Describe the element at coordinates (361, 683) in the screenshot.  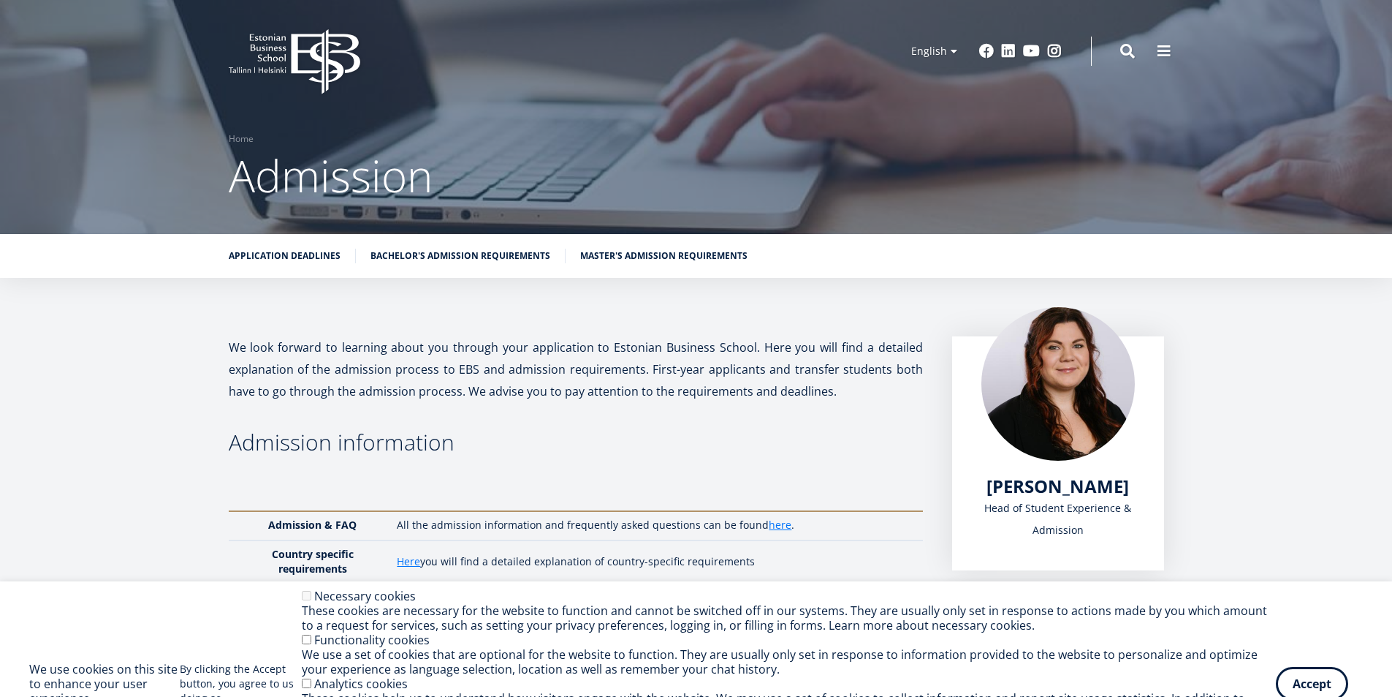
I see `label: Analytics cookies` at that location.